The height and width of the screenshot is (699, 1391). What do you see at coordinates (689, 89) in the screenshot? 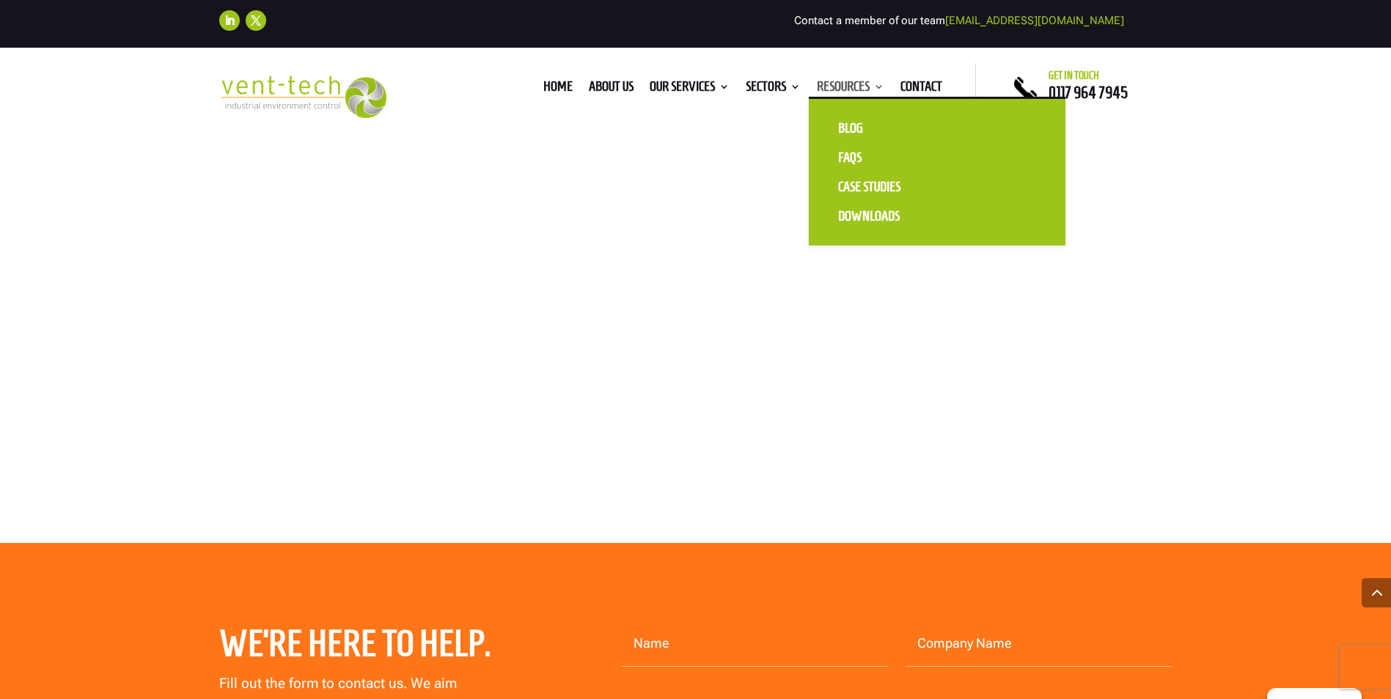
I see `a: Our Services` at bounding box center [689, 89].